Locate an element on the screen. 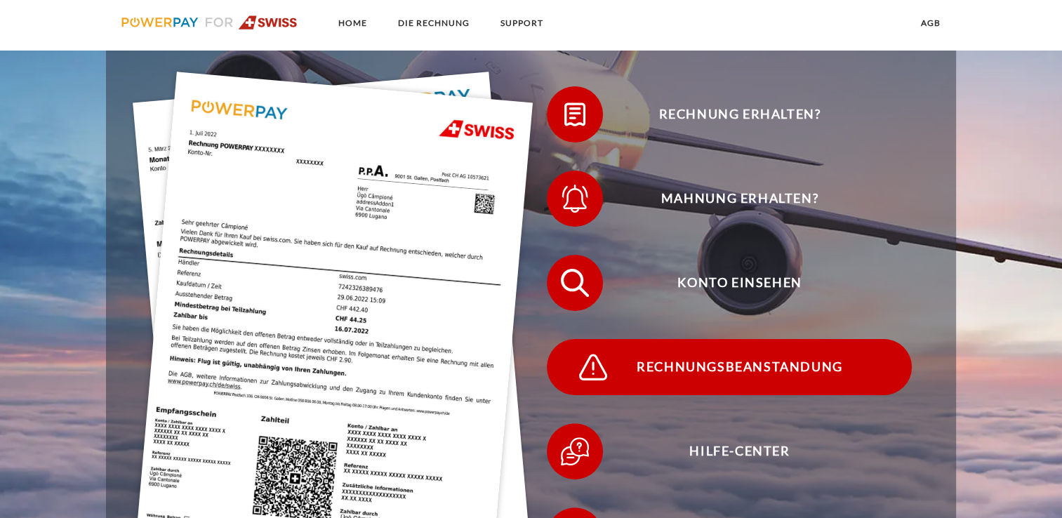 This screenshot has height=518, width=1062. img: qb_help.svg is located at coordinates (575, 452).